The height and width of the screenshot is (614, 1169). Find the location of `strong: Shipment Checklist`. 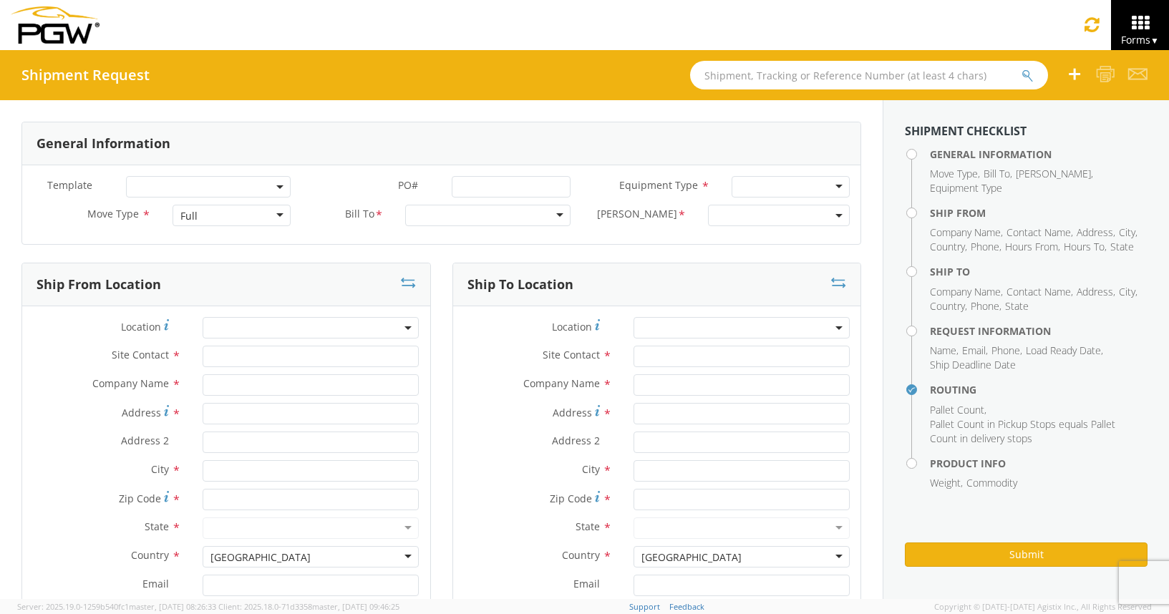

strong: Shipment Checklist is located at coordinates (966, 131).